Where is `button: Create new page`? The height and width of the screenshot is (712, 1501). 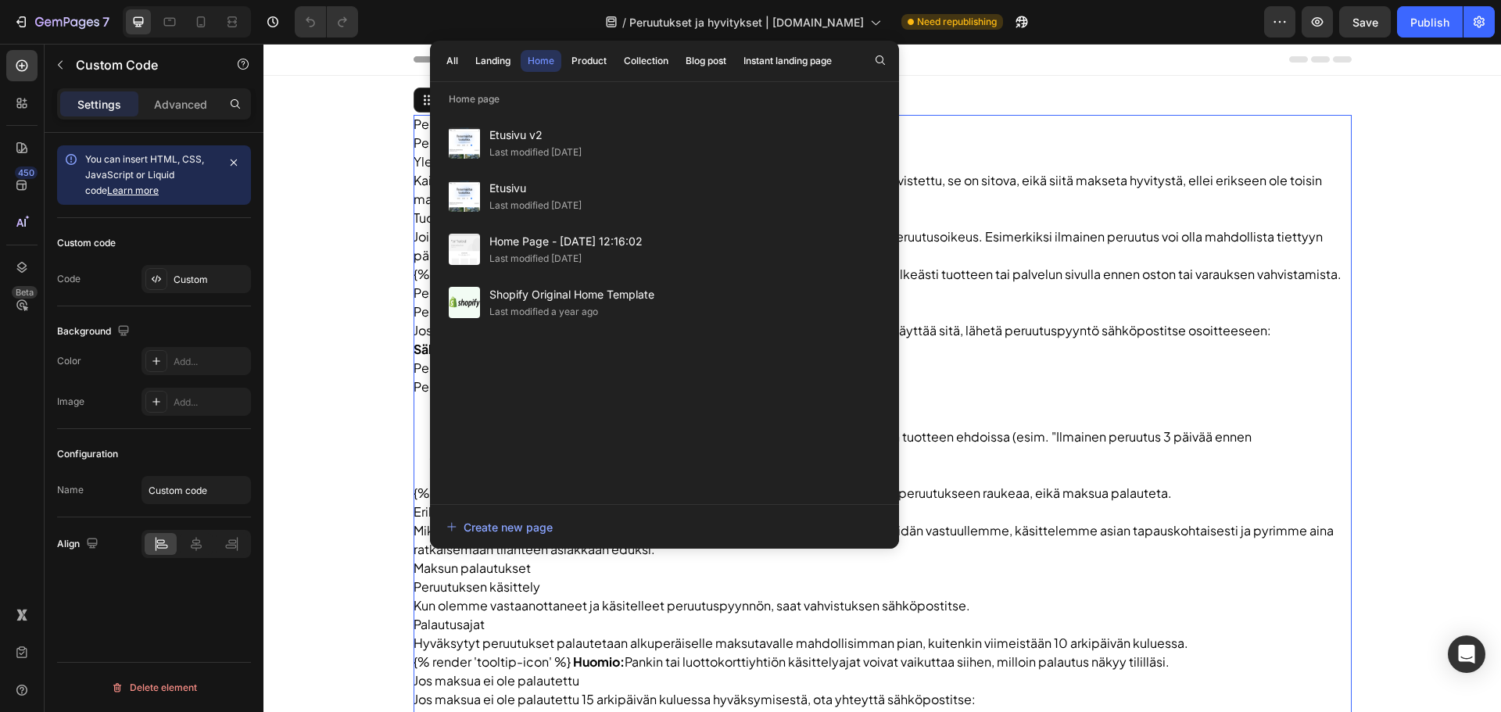 button: Create new page is located at coordinates (664, 527).